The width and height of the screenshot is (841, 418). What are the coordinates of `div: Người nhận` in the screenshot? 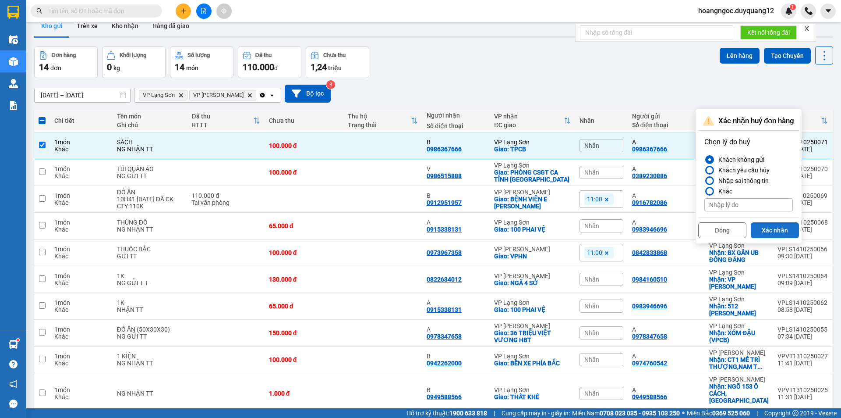 It's located at (456, 115).